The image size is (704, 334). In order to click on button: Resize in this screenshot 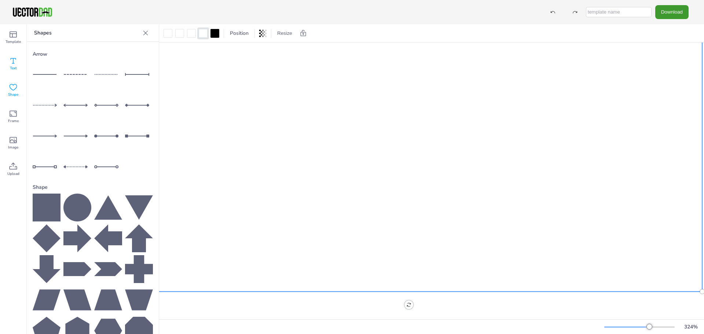, I will do `click(285, 33)`.